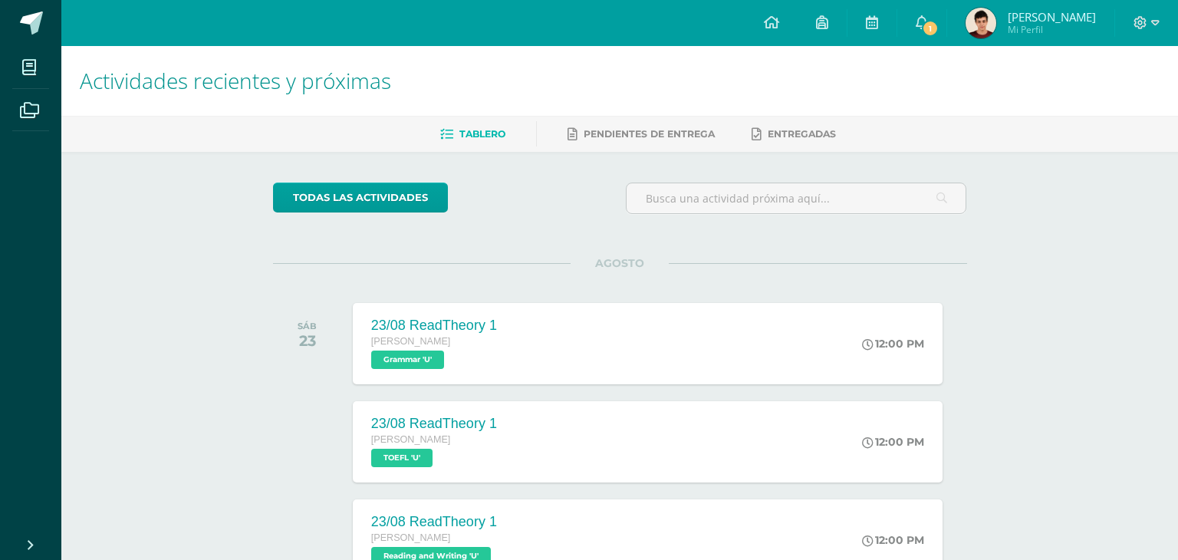 The width and height of the screenshot is (1178, 560). What do you see at coordinates (796, 198) in the screenshot?
I see `input: Busca una actividad próxima aquí...` at bounding box center [796, 198].